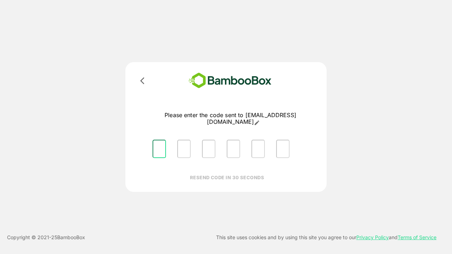 This screenshot has width=452, height=254. Describe the element at coordinates (209, 149) in the screenshot. I see `input: Please enter OTP character 3` at that location.